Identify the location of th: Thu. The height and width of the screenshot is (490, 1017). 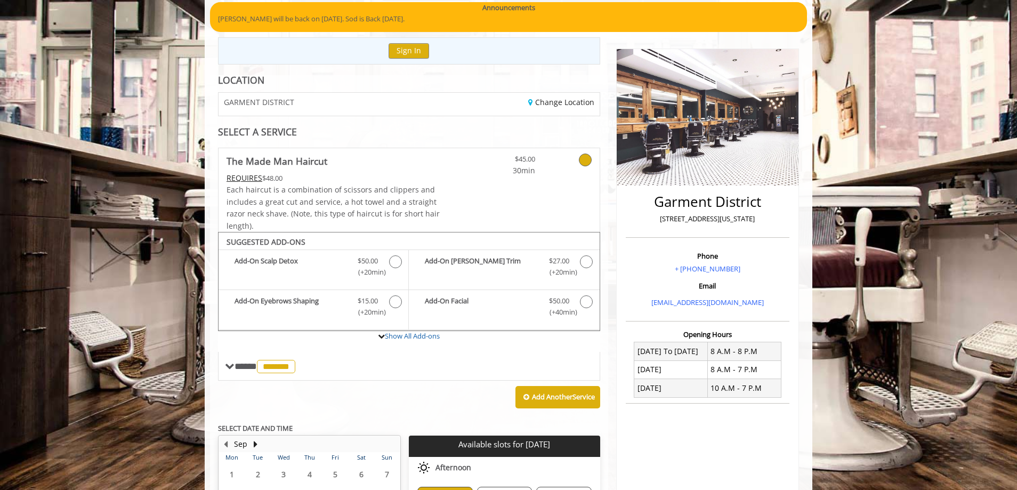
(309, 457).